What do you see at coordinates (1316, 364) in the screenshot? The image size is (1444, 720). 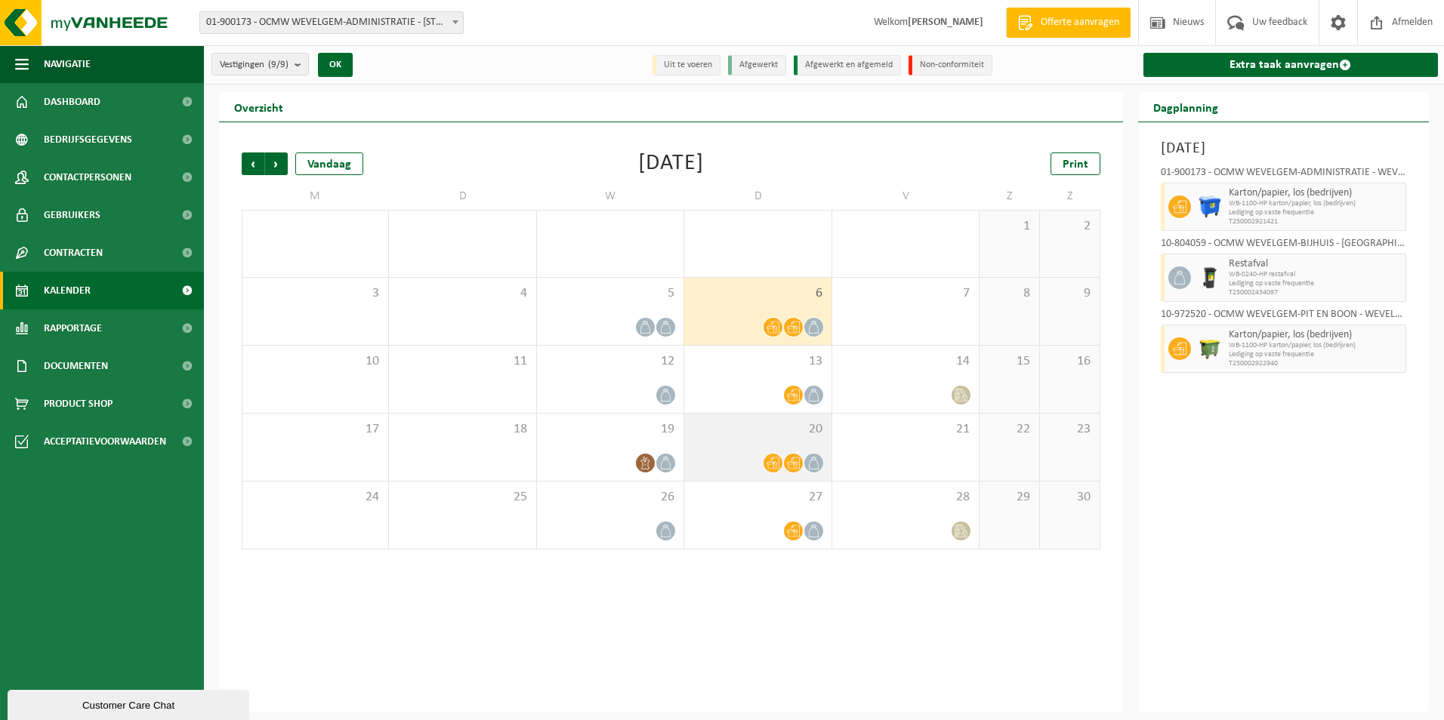 I see `span: T250002922940` at bounding box center [1316, 364].